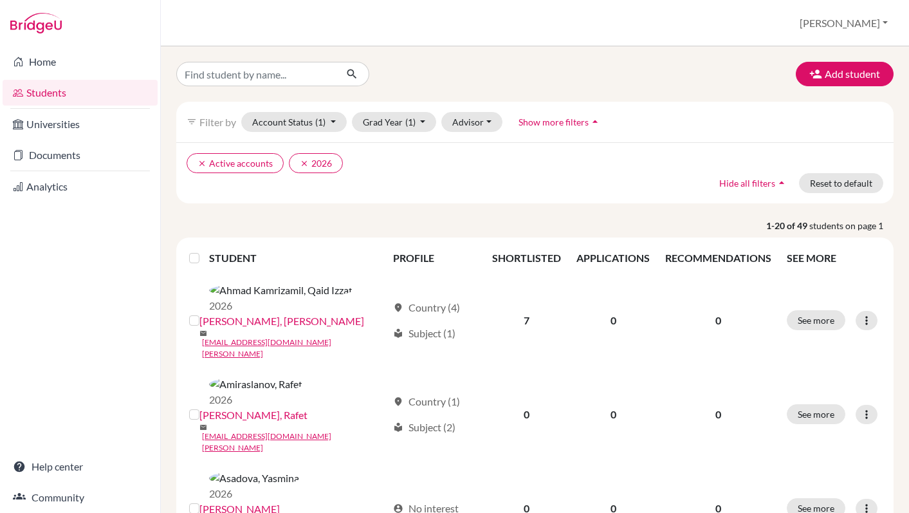 Image resolution: width=909 pixels, height=513 pixels. I want to click on button: clear2026, so click(316, 163).